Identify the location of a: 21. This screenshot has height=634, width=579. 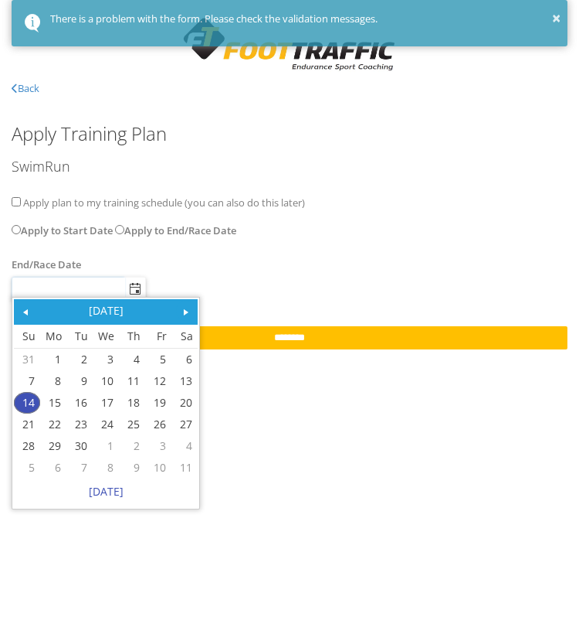
(27, 424).